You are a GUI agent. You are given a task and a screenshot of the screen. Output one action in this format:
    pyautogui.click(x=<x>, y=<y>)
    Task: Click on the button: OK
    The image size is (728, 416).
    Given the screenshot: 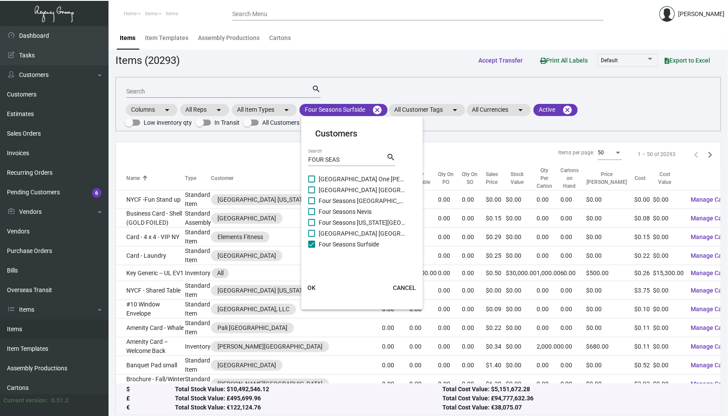 What is the action you would take?
    pyautogui.click(x=312, y=288)
    